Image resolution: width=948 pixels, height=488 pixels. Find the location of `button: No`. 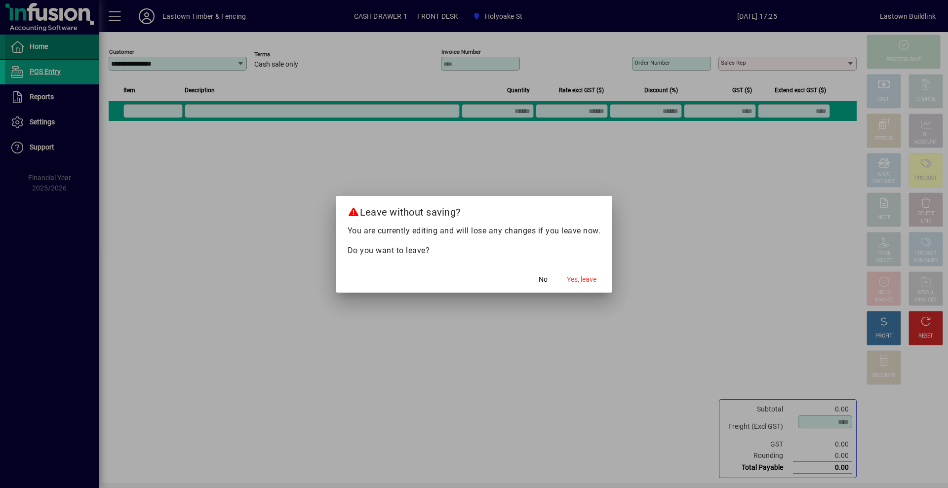

button: No is located at coordinates (543, 280).